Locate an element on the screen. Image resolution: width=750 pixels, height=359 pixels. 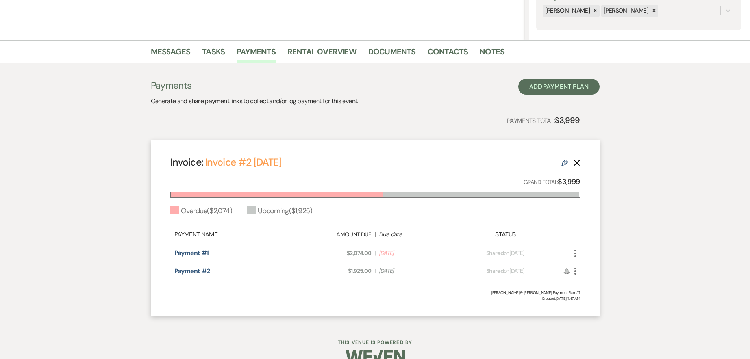
p: Payments Total: is located at coordinates (543, 120).